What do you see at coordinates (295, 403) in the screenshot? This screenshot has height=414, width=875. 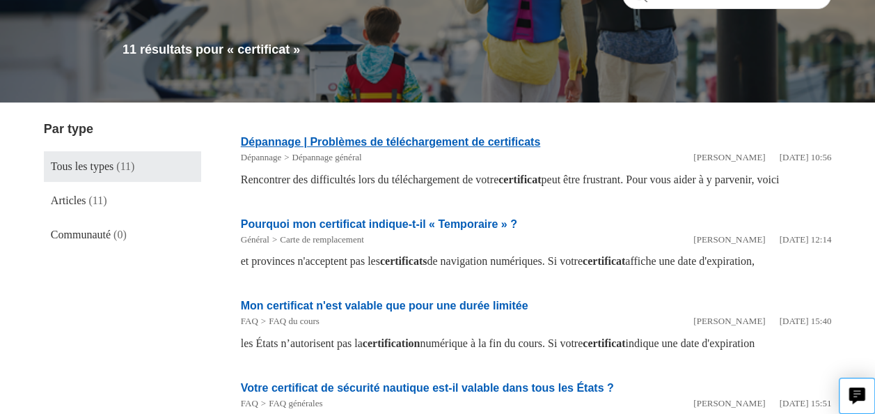 I see `a: FAQ générales` at bounding box center [295, 403].